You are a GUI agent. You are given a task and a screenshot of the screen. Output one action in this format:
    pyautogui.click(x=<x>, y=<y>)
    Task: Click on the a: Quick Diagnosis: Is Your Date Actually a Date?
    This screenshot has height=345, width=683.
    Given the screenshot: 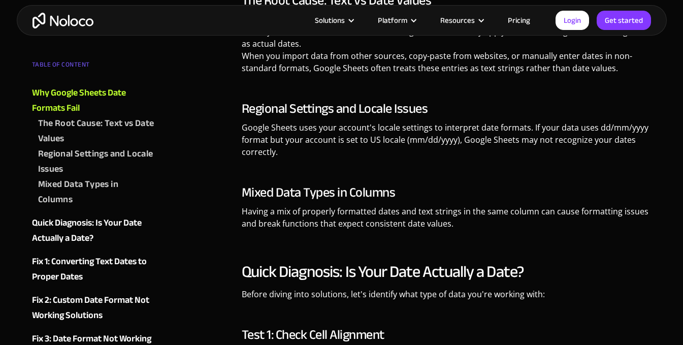 What is the action you would take?
    pyautogui.click(x=93, y=230)
    